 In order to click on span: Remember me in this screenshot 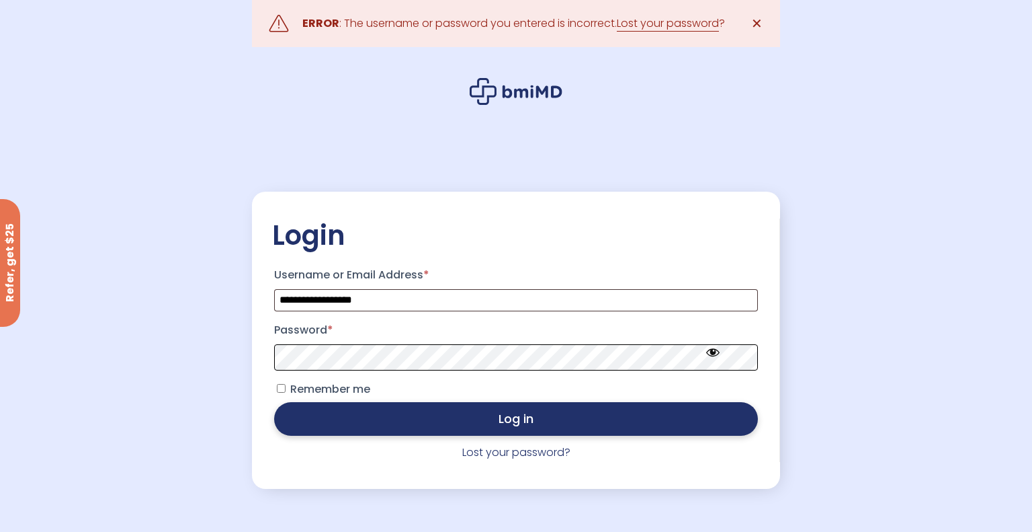, I will do `click(330, 388)`.